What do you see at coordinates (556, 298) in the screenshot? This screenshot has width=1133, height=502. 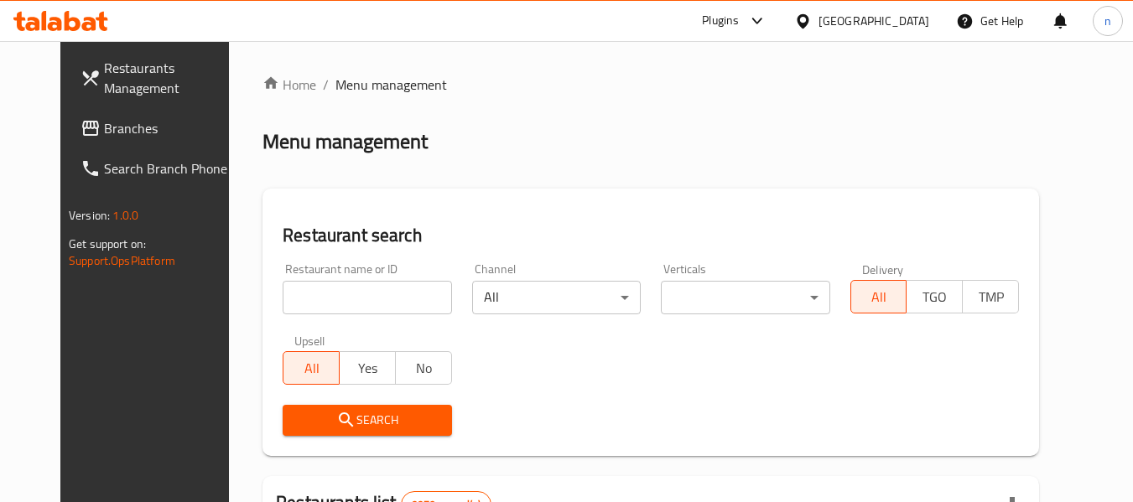 I see `div: All` at bounding box center [556, 298].